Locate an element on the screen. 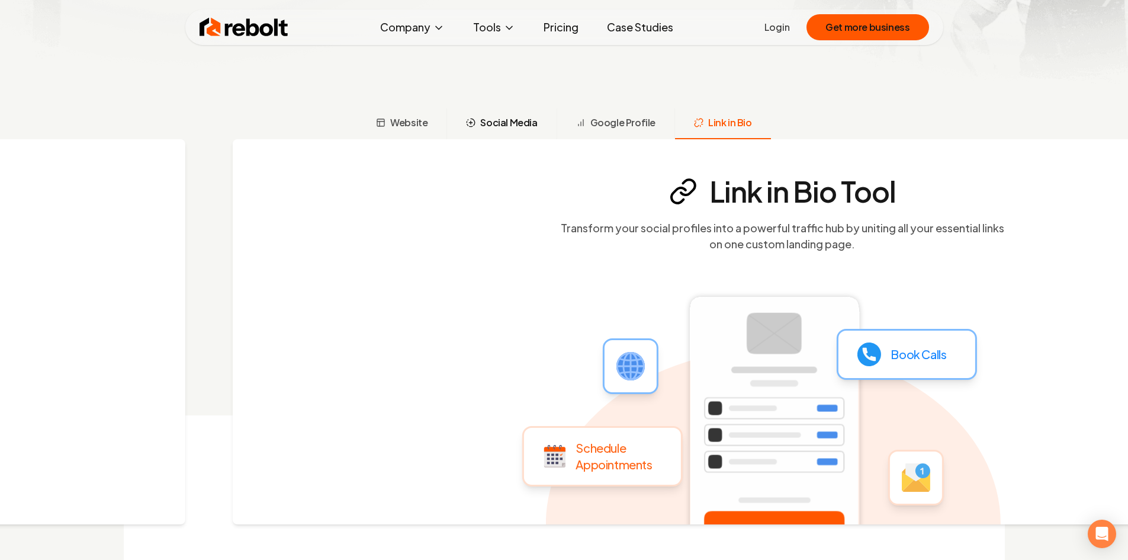  a: Login is located at coordinates (777, 27).